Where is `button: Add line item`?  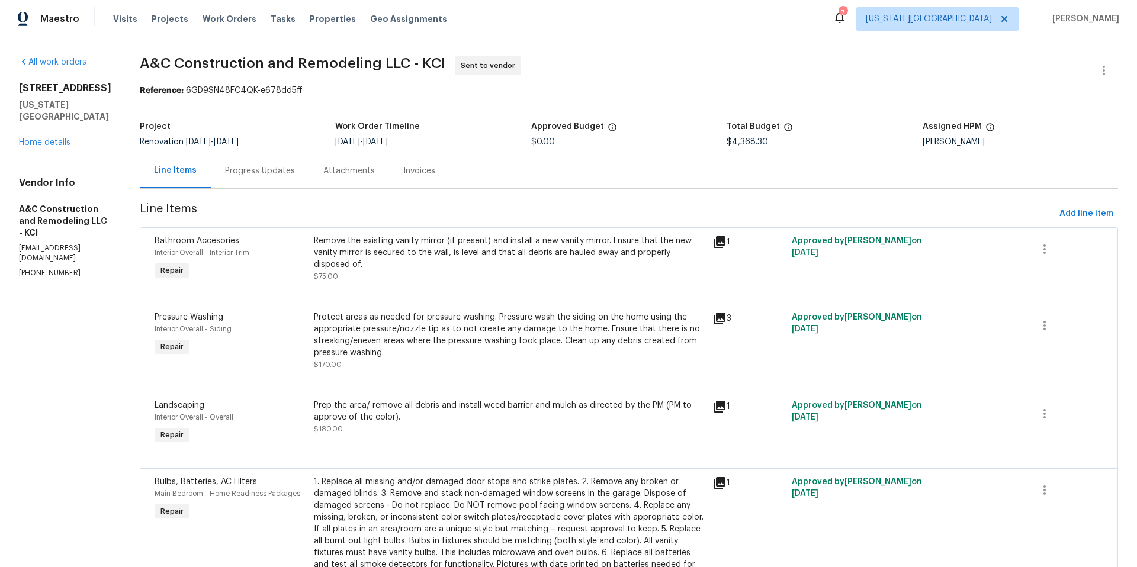
button: Add line item is located at coordinates (1086, 214).